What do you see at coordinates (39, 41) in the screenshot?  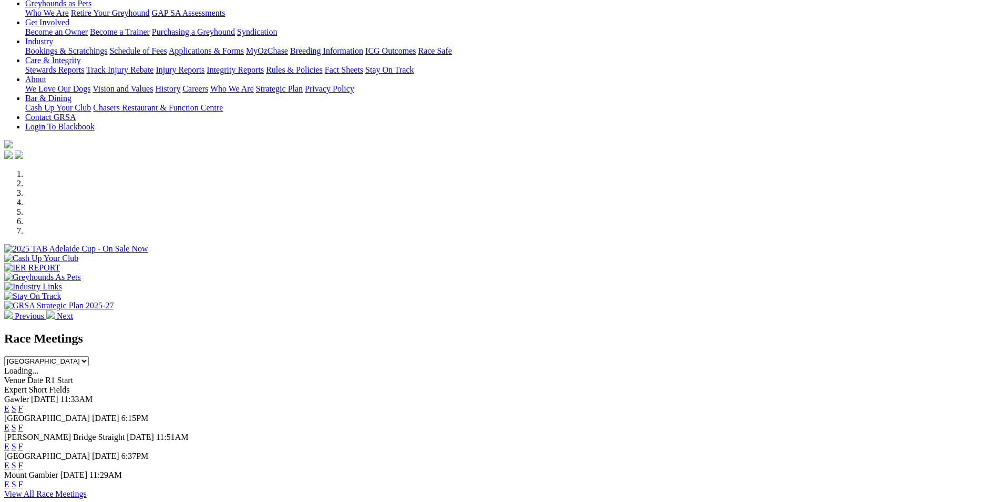 I see `a: Industry` at bounding box center [39, 41].